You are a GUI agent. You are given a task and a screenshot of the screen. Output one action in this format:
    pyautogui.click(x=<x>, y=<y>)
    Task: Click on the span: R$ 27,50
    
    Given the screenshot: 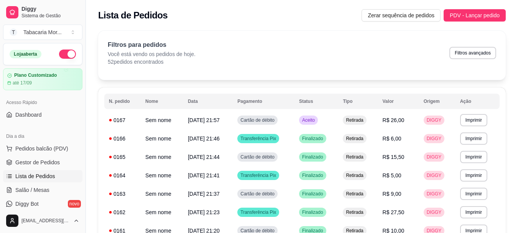 What is the action you would take?
    pyautogui.click(x=393, y=212)
    